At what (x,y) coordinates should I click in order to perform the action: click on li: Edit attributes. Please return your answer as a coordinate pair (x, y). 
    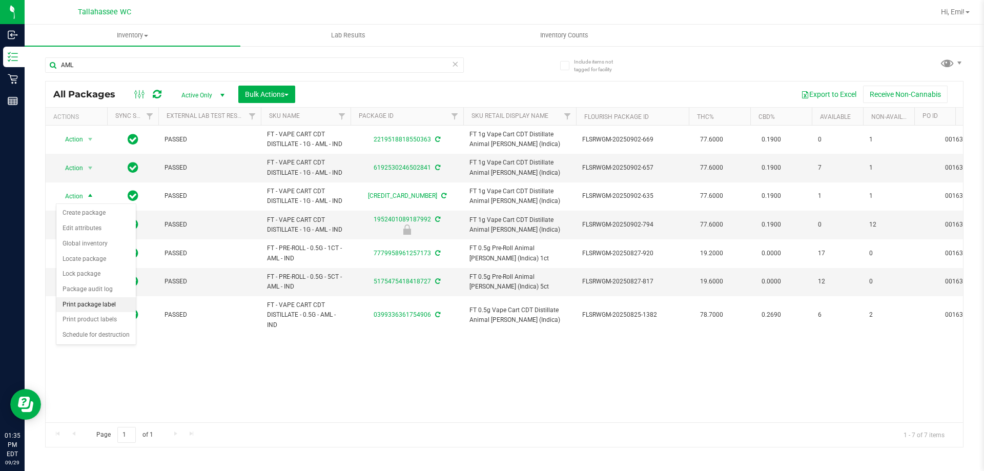
    Looking at the image, I should click on (96, 229).